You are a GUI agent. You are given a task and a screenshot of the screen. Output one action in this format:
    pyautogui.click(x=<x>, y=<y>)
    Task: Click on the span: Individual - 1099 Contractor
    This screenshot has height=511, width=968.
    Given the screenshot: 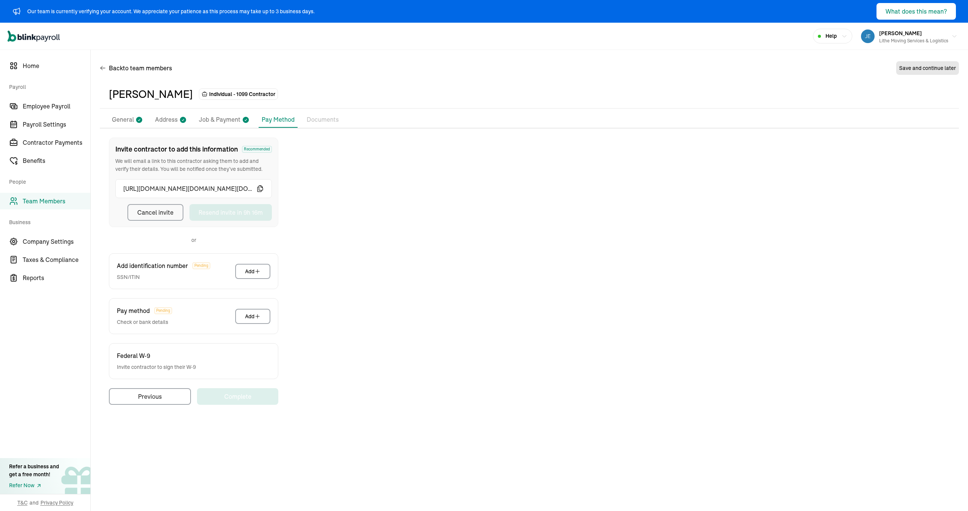 What is the action you would take?
    pyautogui.click(x=242, y=94)
    